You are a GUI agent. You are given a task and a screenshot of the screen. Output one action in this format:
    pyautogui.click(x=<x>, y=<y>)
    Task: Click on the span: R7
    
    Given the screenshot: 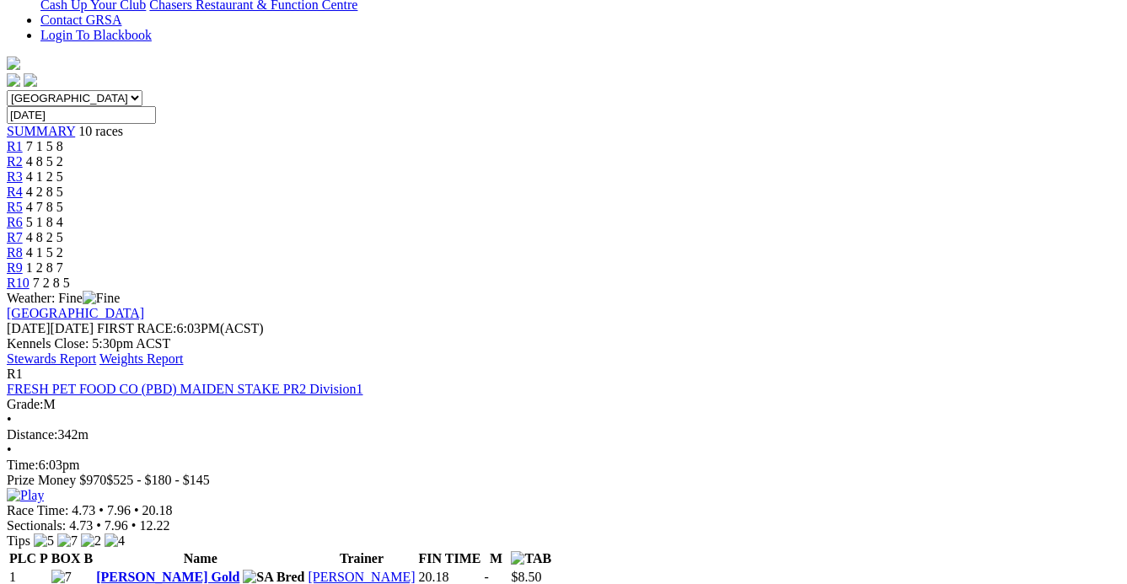 What is the action you would take?
    pyautogui.click(x=14, y=237)
    